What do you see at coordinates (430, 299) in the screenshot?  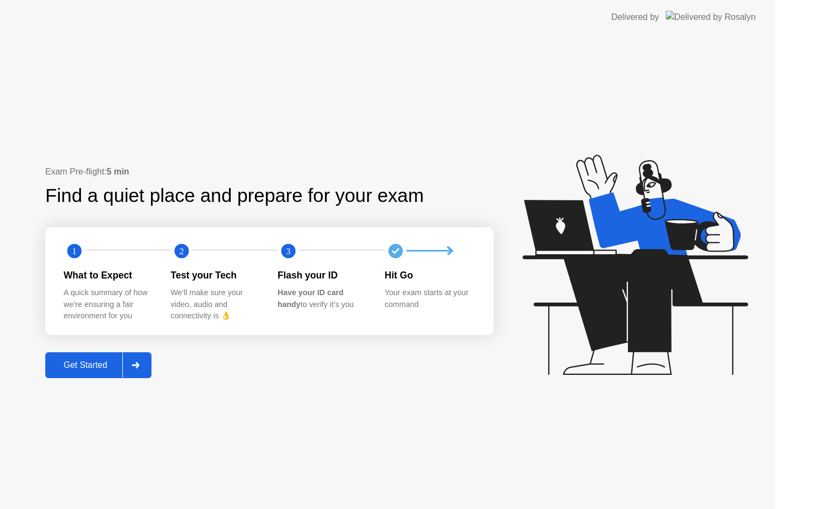 I see `div: Your exam starts at your command` at bounding box center [430, 299].